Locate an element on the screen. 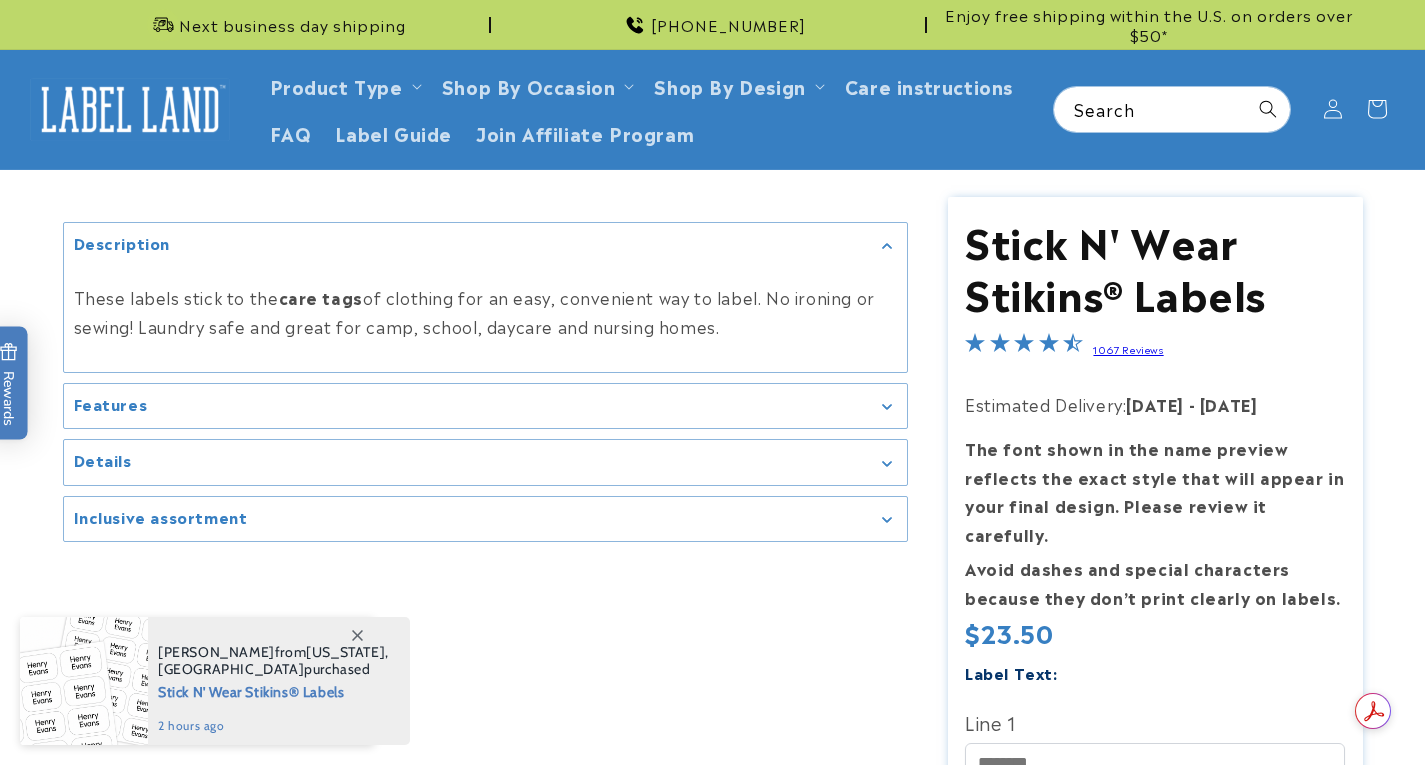 The image size is (1425, 765). h2: Details is located at coordinates (103, 460).